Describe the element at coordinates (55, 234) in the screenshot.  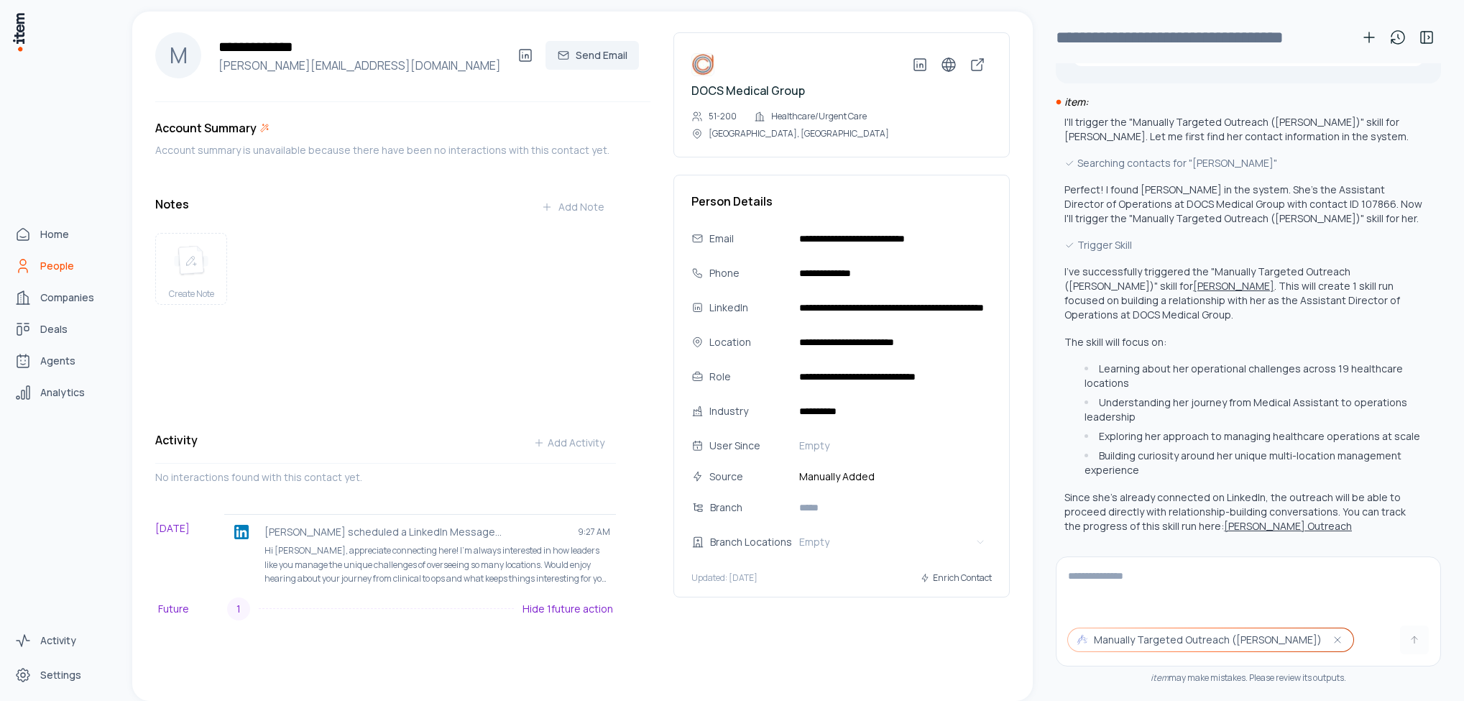
I see `span: Home` at that location.